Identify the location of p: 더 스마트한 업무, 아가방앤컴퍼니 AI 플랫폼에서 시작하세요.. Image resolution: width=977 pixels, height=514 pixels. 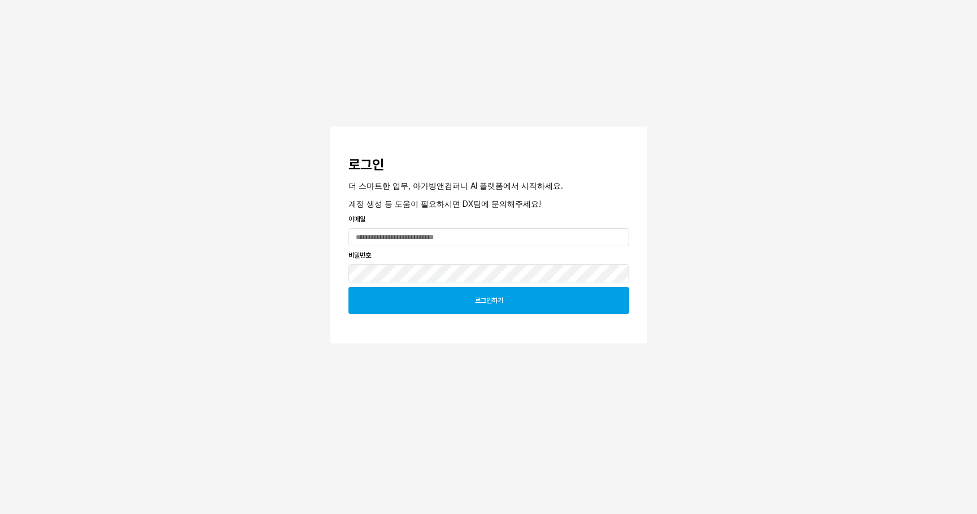
(488, 185).